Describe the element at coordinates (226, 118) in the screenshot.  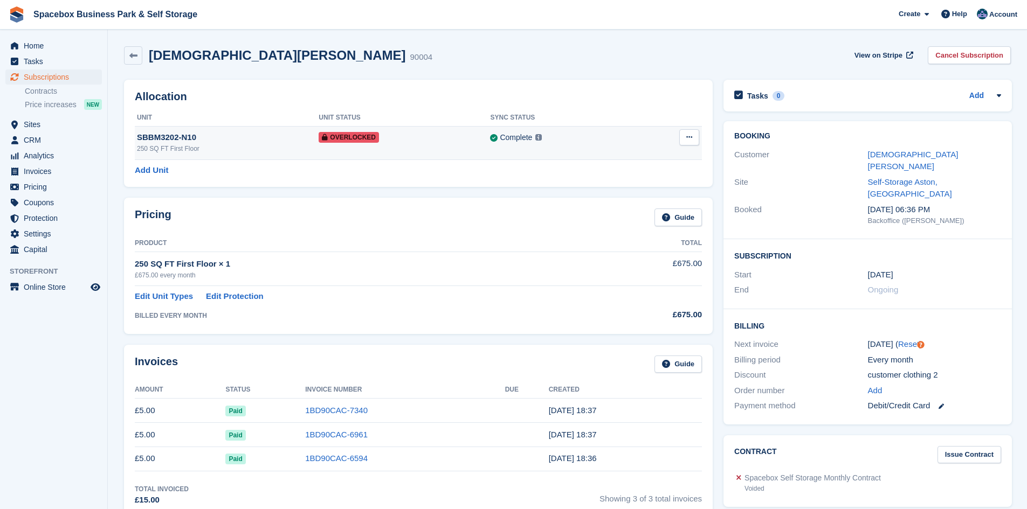
I see `th: Unit` at that location.